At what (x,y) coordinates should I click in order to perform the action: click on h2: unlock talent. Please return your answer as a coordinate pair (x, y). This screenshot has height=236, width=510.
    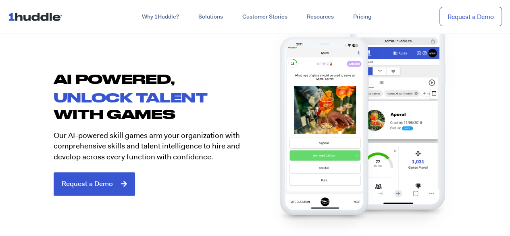
    Looking at the image, I should click on (155, 97).